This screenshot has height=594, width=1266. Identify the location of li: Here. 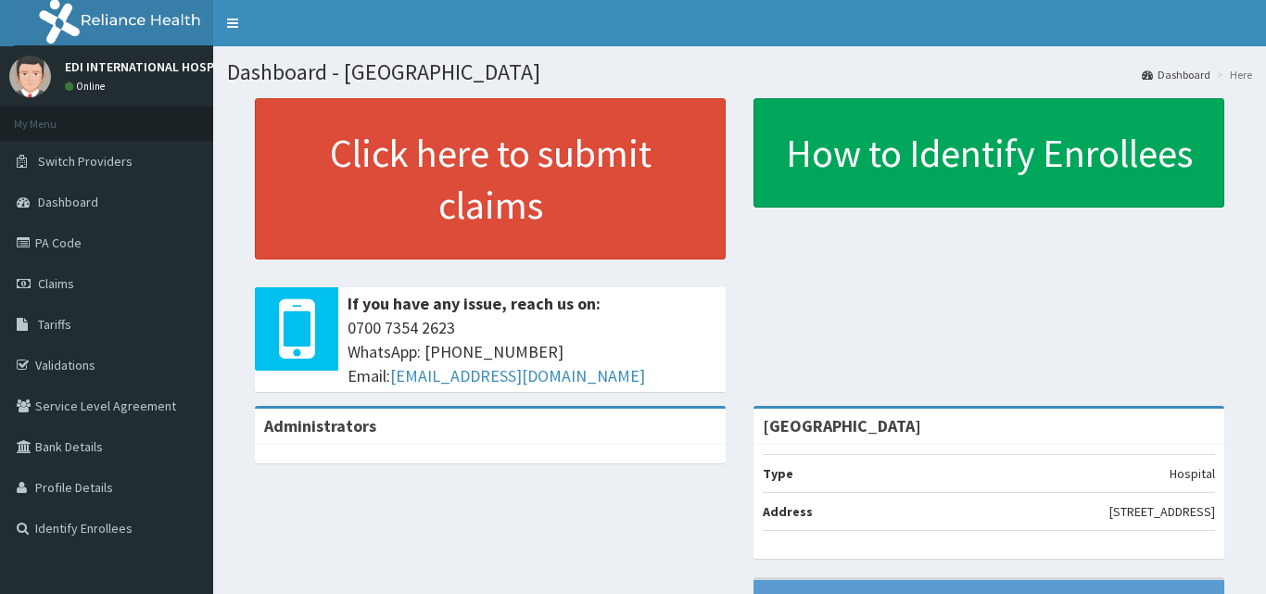
(1232, 74).